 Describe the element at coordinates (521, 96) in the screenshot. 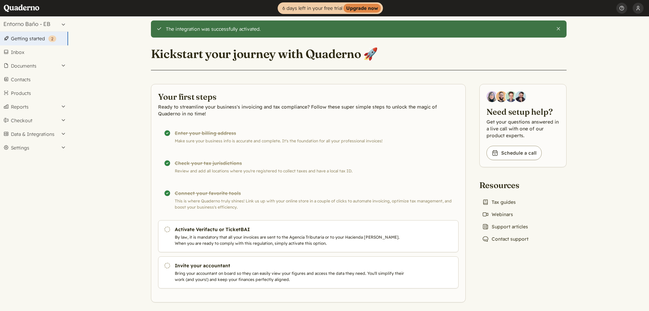

I see `img: Javier Rubio, DevRel at Quaderno` at that location.